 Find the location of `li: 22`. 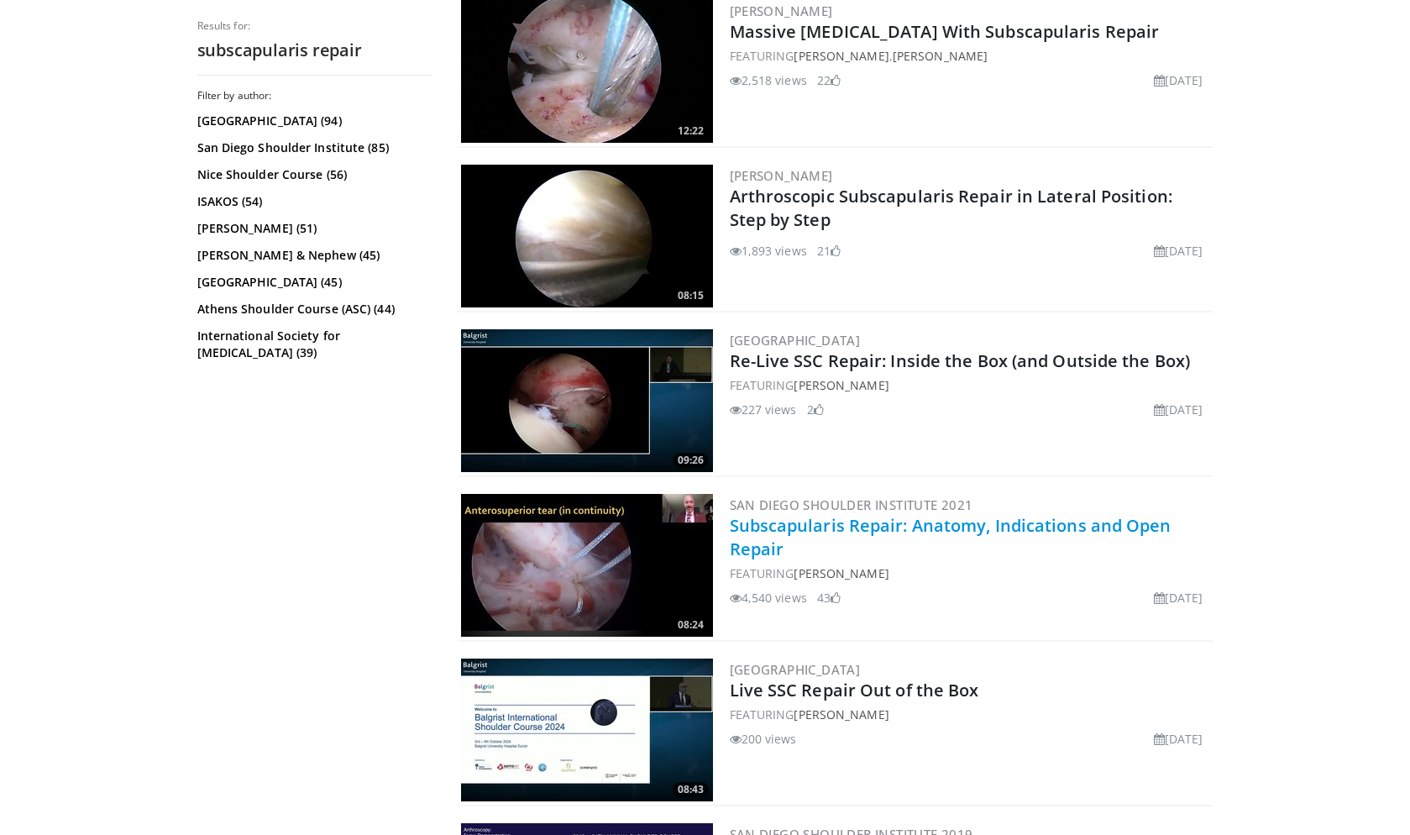

li: 22 is located at coordinates (829, 80).